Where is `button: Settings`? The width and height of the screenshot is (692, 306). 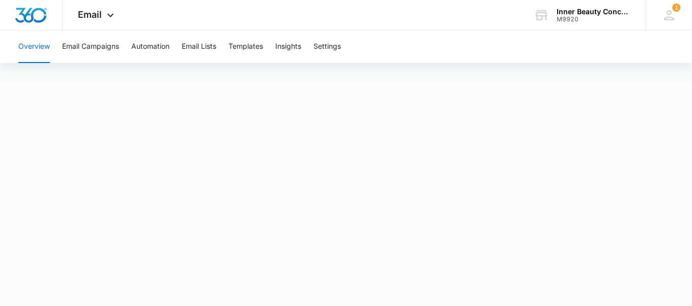 button: Settings is located at coordinates (327, 47).